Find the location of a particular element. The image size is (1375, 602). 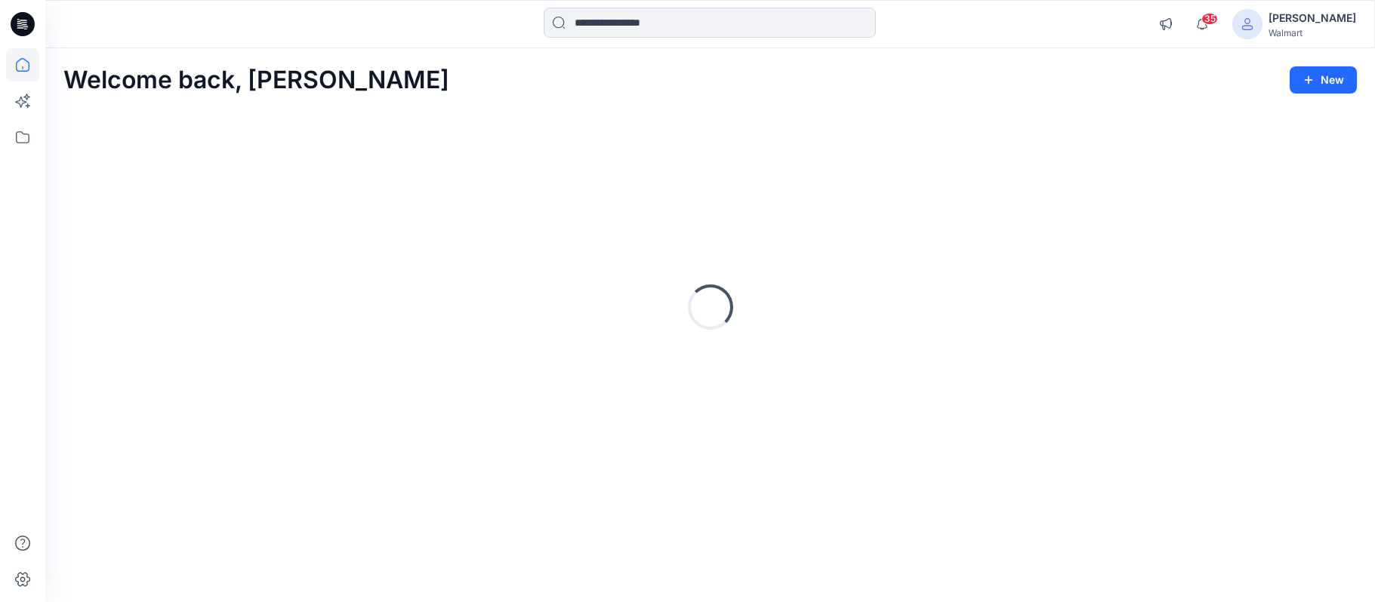

div: Walmart is located at coordinates (1312, 32).